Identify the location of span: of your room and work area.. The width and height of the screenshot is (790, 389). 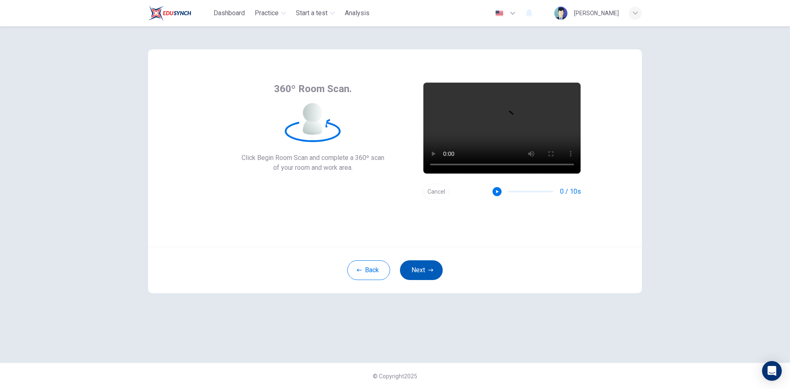
(313, 168).